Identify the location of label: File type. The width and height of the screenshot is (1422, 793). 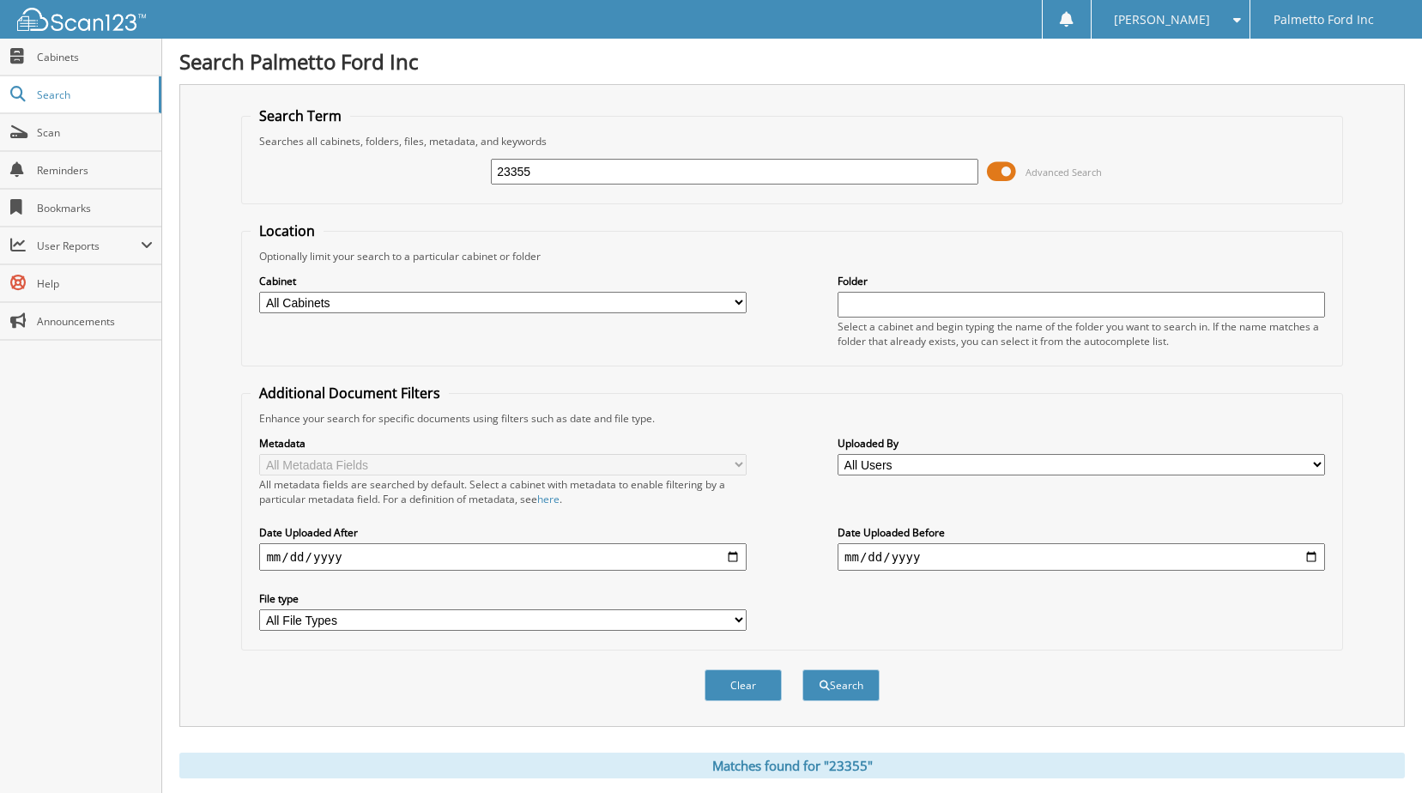
(503, 598).